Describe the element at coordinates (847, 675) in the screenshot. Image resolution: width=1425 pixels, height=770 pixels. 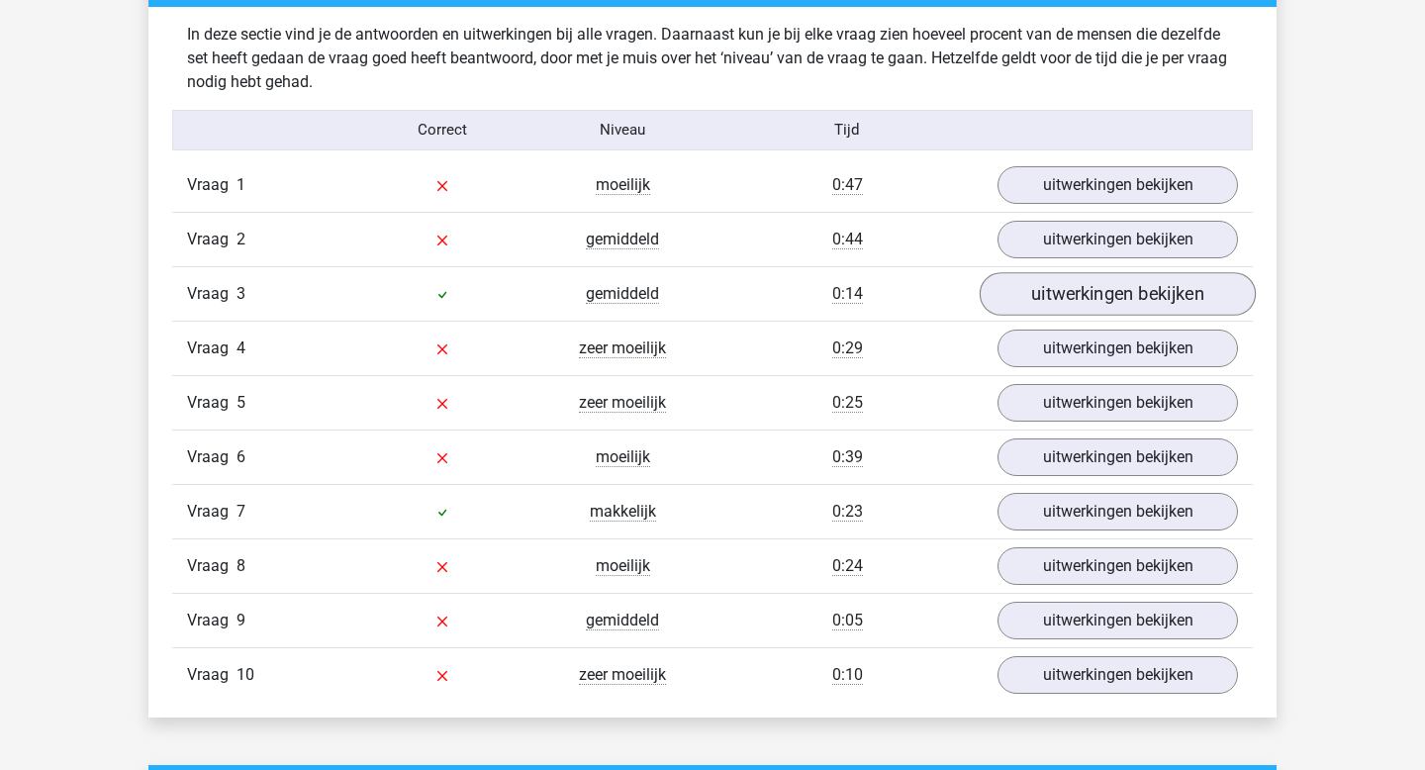
I see `span: 0:10` at that location.